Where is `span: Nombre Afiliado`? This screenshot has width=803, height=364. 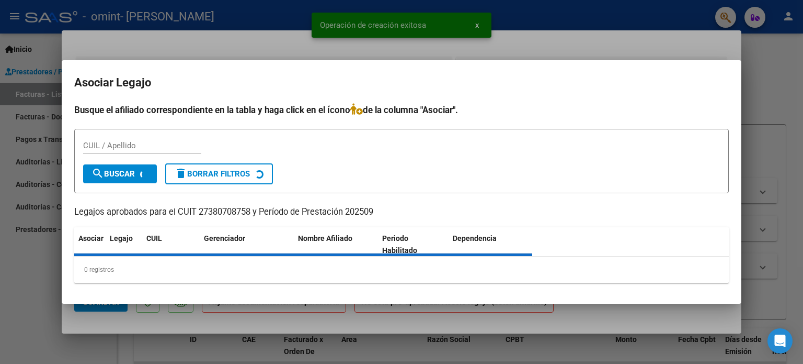
span: Nombre Afiliado is located at coordinates (325, 238).